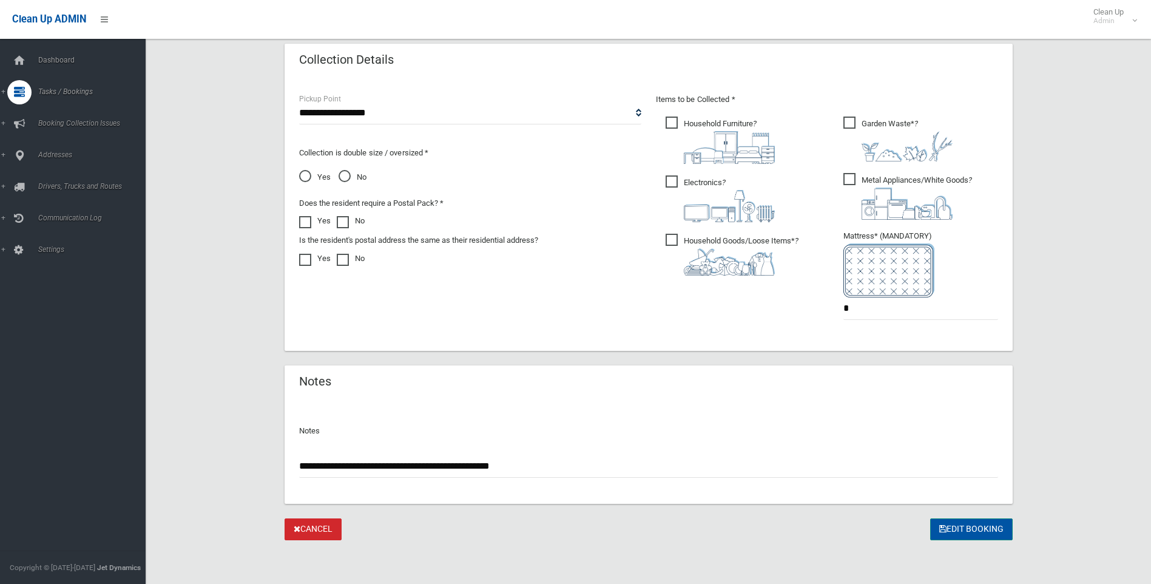 The width and height of the screenshot is (1151, 584). Describe the element at coordinates (95, 186) in the screenshot. I see `span: Drivers, Trucks and Routes` at that location.